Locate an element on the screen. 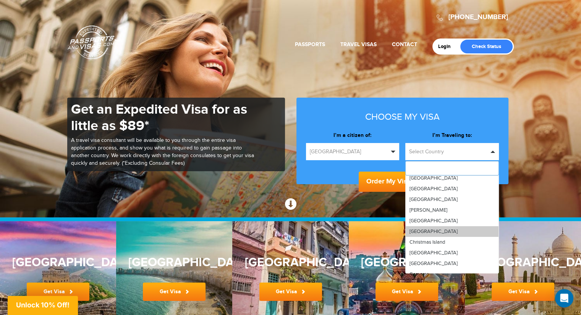 The width and height of the screenshot is (581, 315). span: Comoros is located at coordinates (419, 275).